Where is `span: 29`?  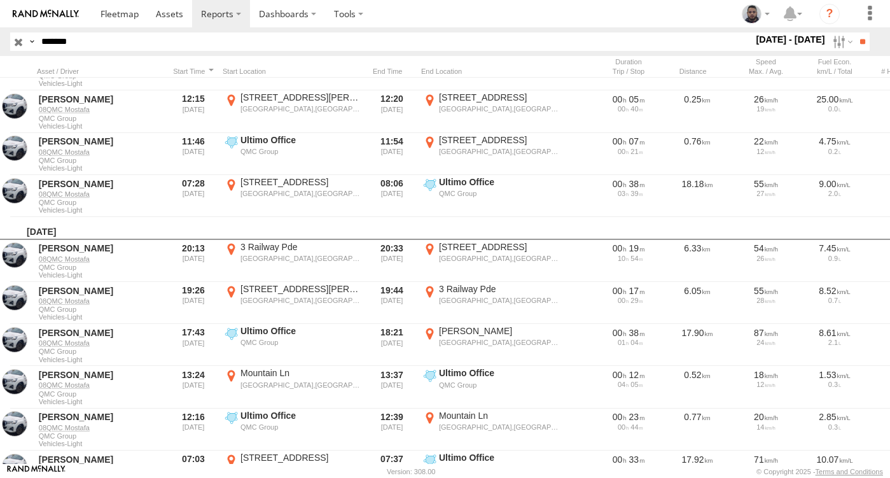
span: 29 is located at coordinates (636, 300).